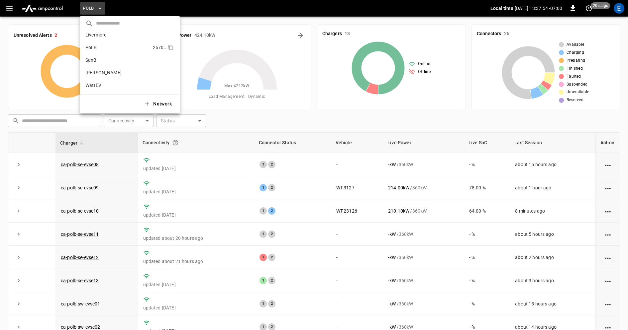  What do you see at coordinates (118, 35) in the screenshot?
I see `p: Livermore` at bounding box center [118, 35].